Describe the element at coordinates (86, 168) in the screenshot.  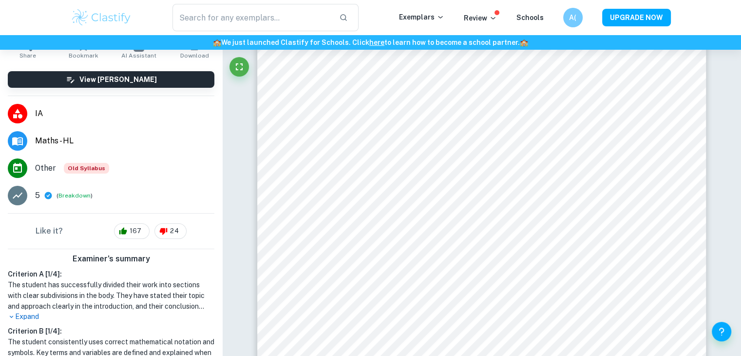
I see `span: Old Syllabus` at that location.